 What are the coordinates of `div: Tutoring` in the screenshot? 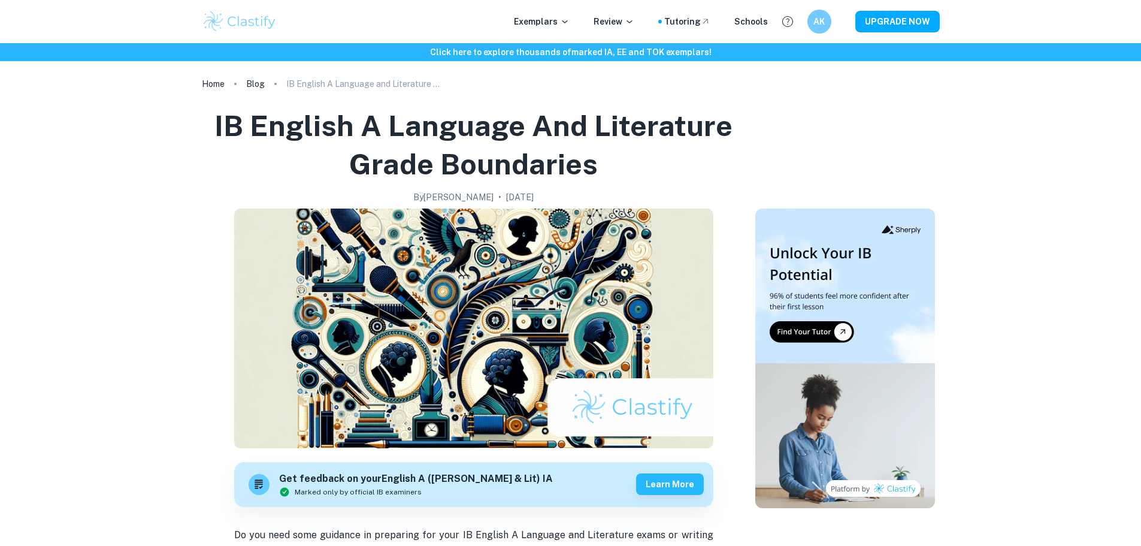 It's located at (687, 22).